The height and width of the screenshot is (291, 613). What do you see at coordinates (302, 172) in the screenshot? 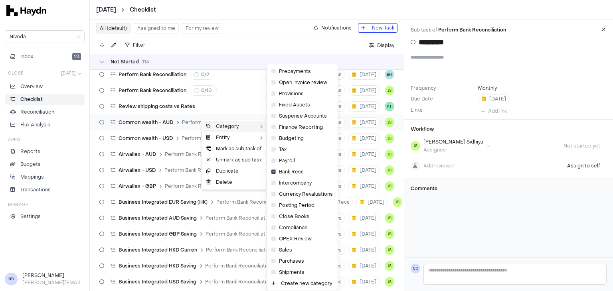
I see `div: Bank Recs` at bounding box center [302, 172].